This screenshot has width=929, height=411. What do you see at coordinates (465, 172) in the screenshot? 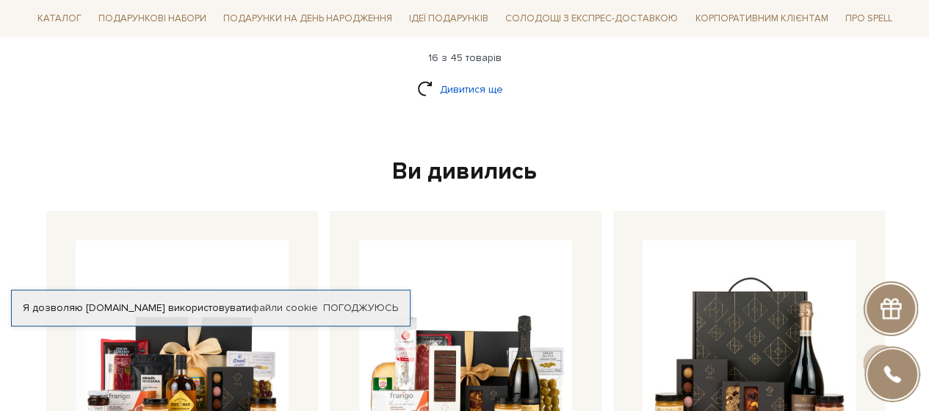
I see `div: Ви дивились` at bounding box center [465, 172].